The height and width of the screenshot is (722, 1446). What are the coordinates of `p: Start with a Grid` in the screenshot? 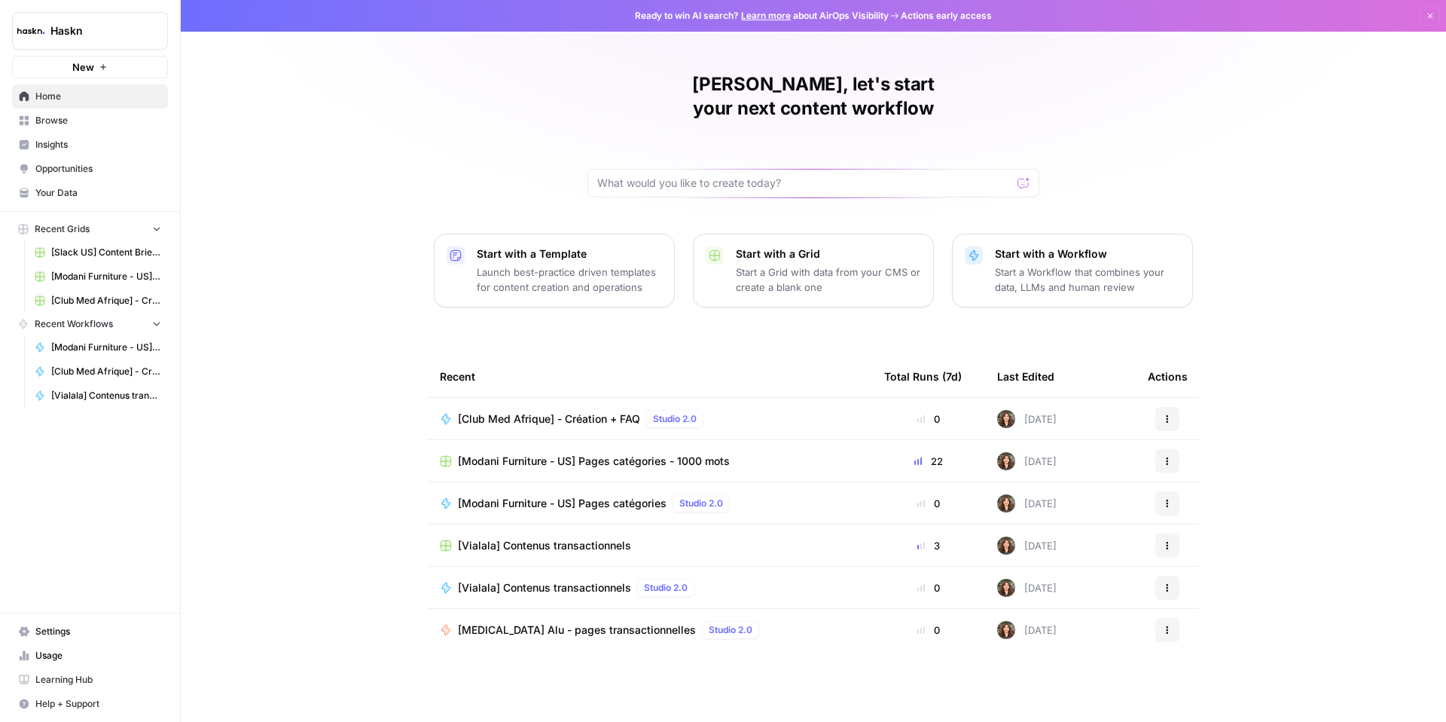 It's located at (829, 254).